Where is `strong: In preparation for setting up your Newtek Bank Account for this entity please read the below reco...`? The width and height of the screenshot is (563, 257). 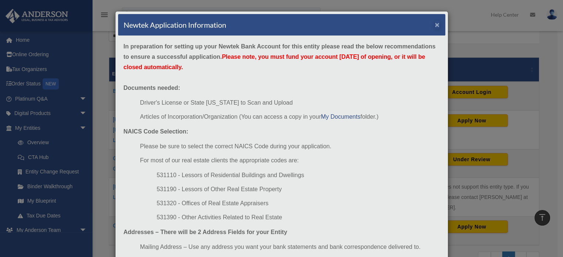 strong: In preparation for setting up your Newtek Bank Account for this entity please read the below reco... is located at coordinates (279, 57).